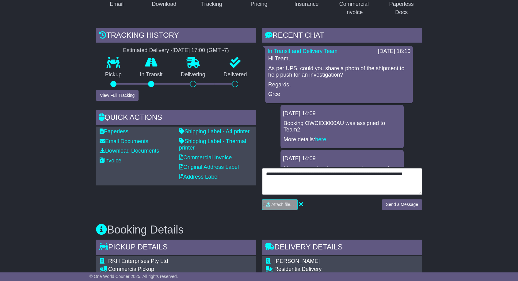 This screenshot has width=518, height=281. What do you see at coordinates (339, 72) in the screenshot?
I see `p: As per UPS, could you share a photo of the shipment to help push for an investigation?` at bounding box center [339, 72].